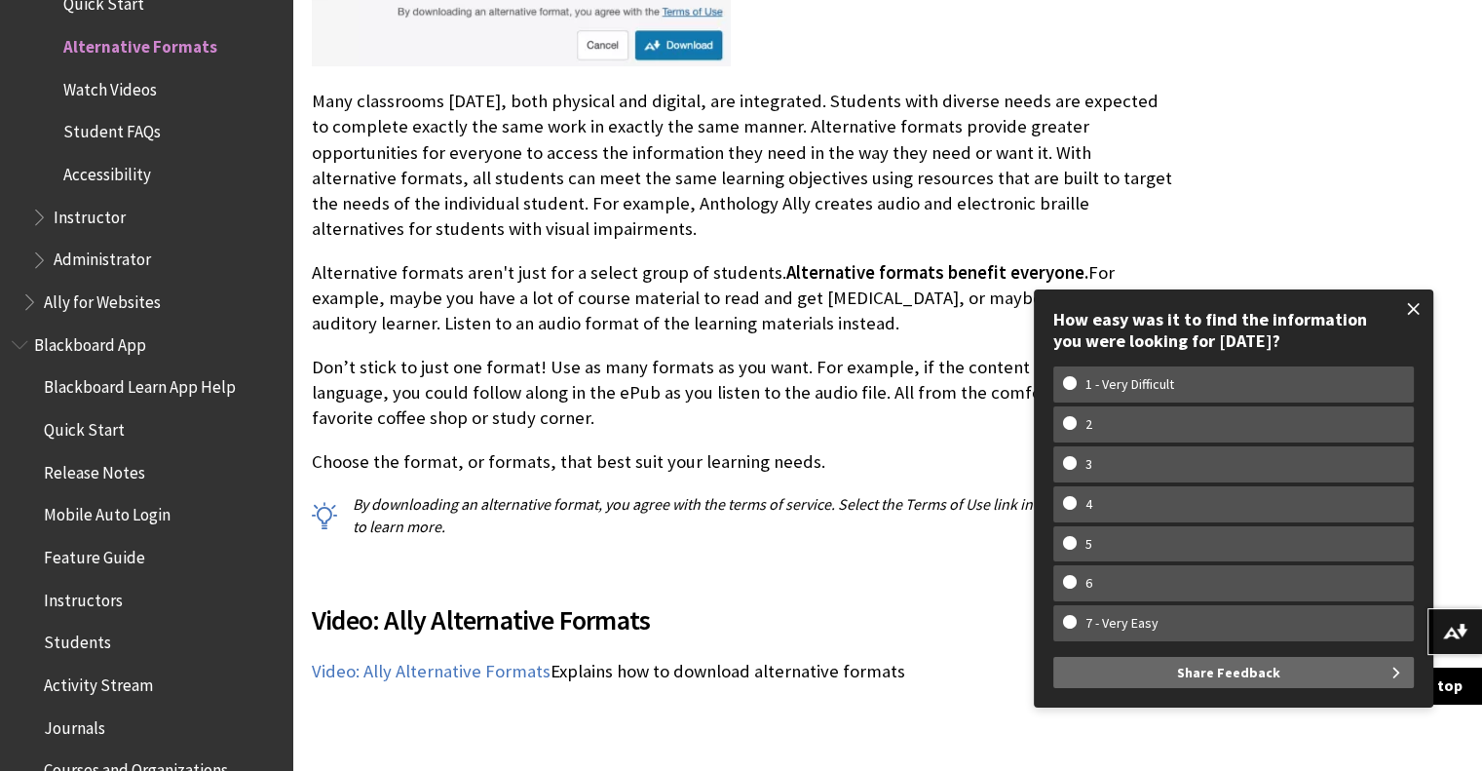 The height and width of the screenshot is (771, 1482). I want to click on w-span: 5, so click(1088, 544).